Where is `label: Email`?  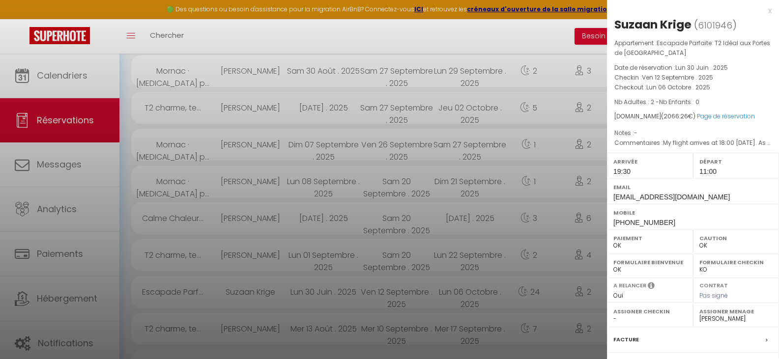 label: Email is located at coordinates (693, 187).